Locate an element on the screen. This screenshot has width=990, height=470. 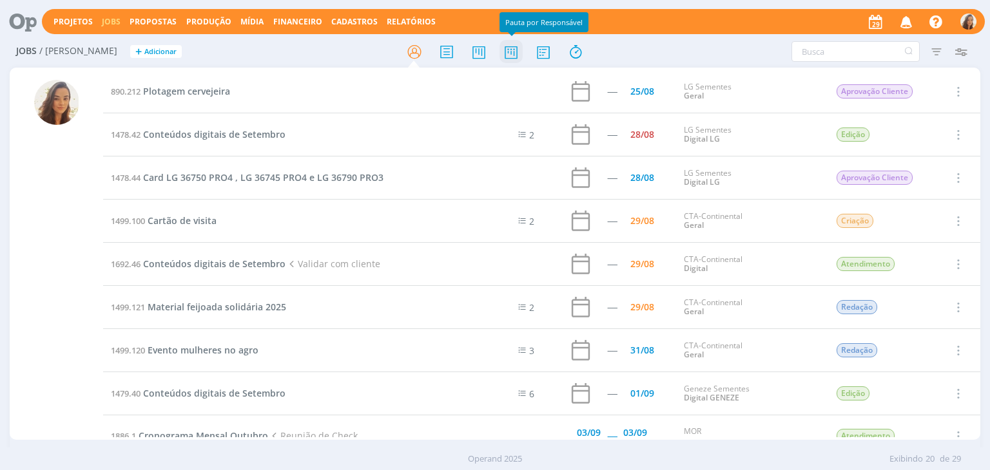
span: Validar com cliente is located at coordinates (333, 264).